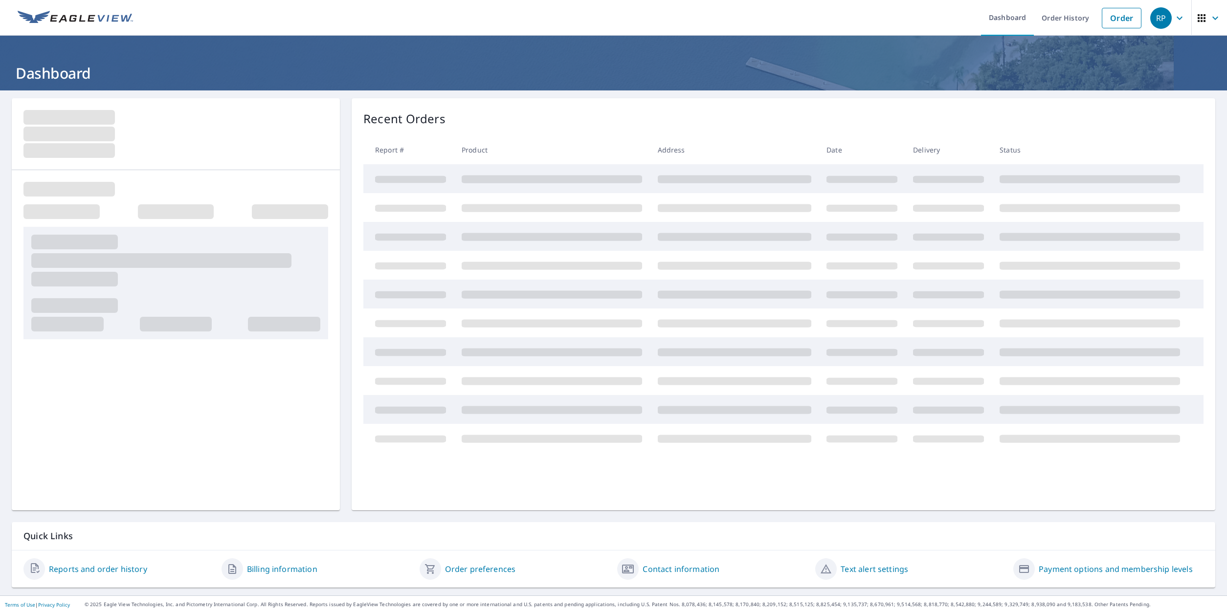 This screenshot has width=1227, height=613. I want to click on th: Status, so click(1090, 150).